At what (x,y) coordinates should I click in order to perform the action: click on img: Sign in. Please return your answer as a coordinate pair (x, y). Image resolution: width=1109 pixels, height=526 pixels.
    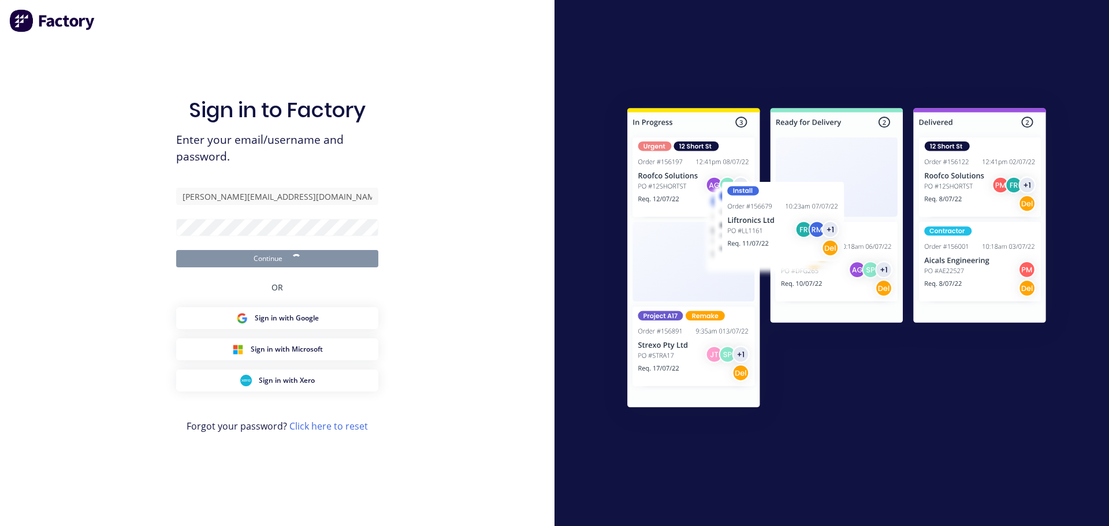
    Looking at the image, I should click on (836, 260).